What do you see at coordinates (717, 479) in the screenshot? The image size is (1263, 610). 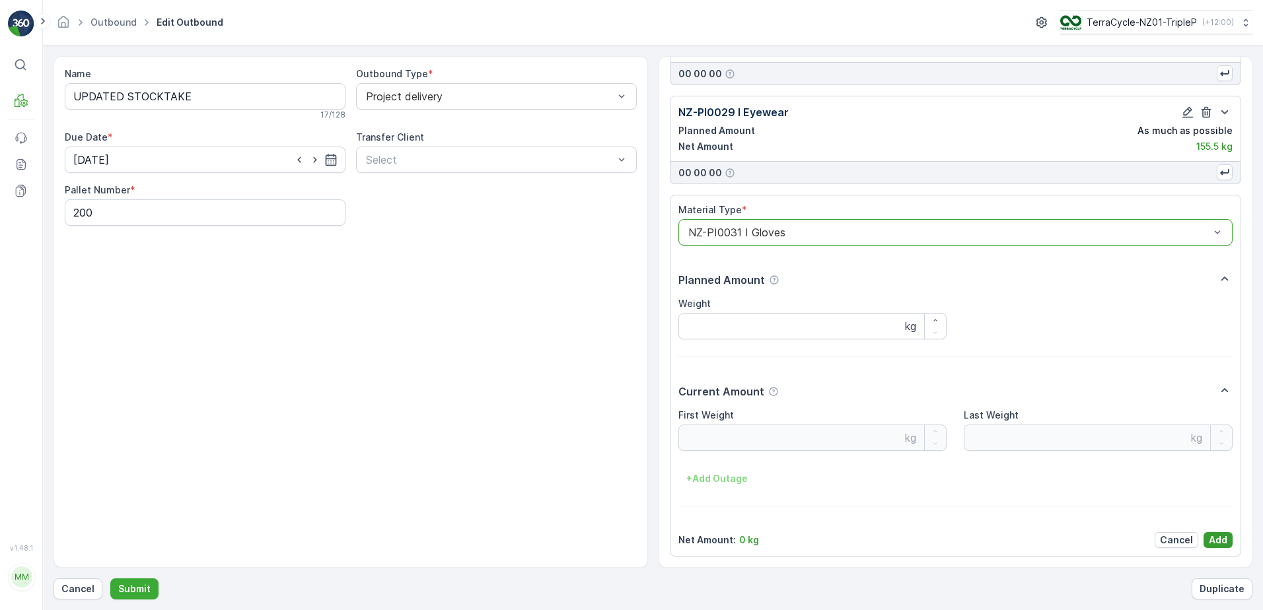 I see `button: +Add Outage` at bounding box center [717, 479].